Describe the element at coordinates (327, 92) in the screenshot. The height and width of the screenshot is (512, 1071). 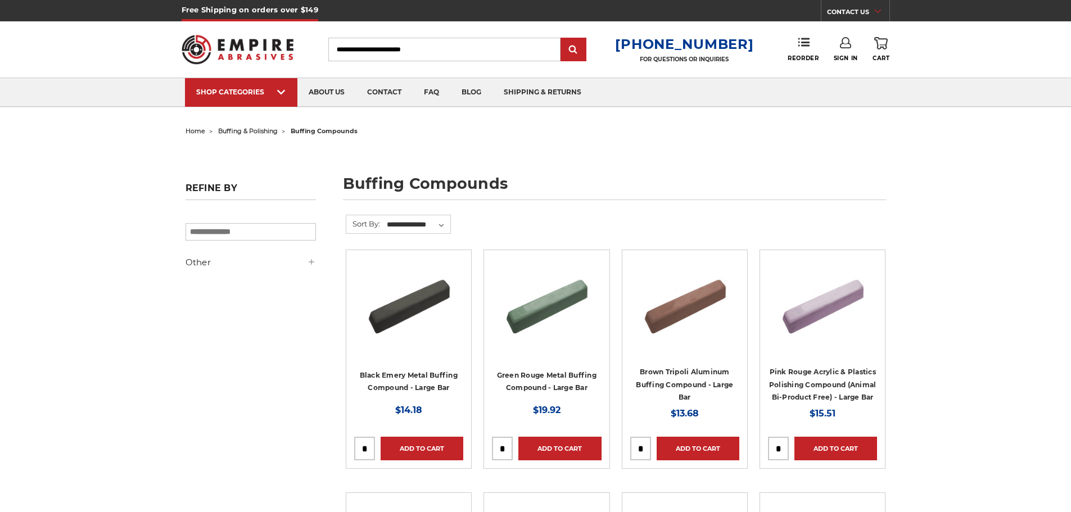
I see `a: about us` at that location.